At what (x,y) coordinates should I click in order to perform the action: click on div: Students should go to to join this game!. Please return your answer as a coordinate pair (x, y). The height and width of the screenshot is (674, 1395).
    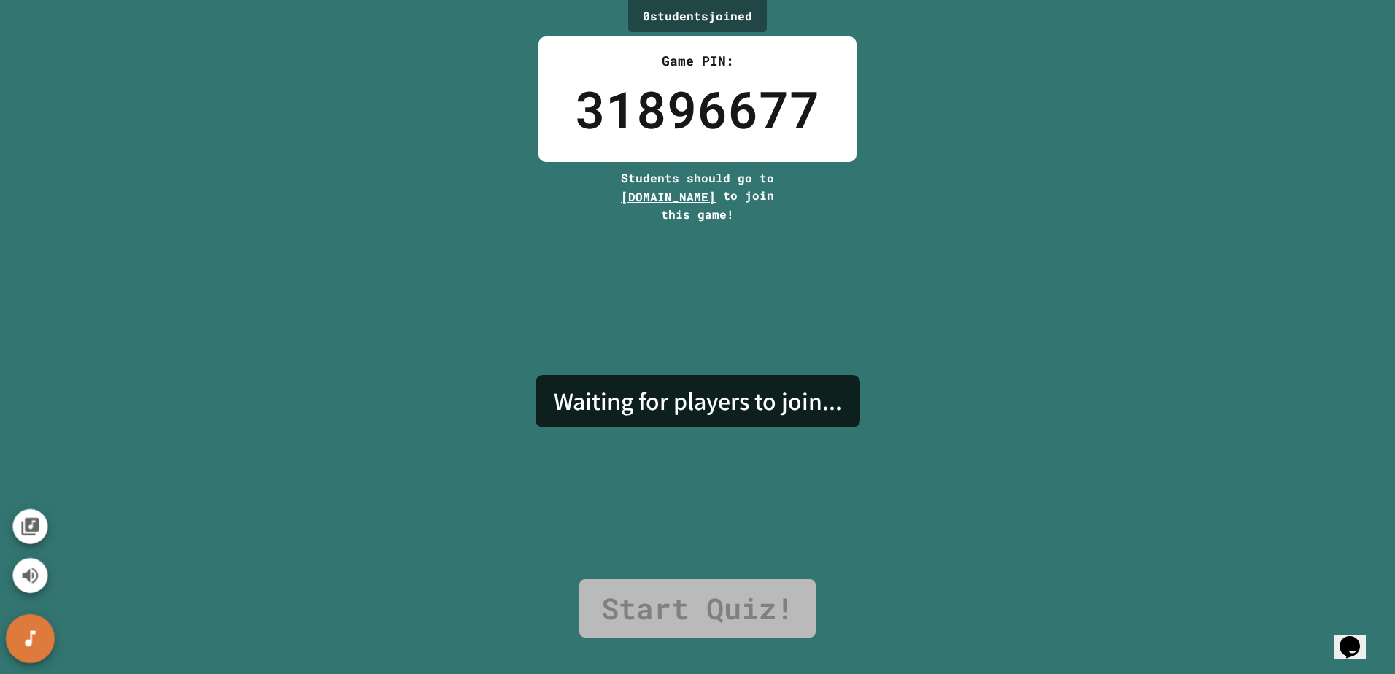
    Looking at the image, I should click on (697, 196).